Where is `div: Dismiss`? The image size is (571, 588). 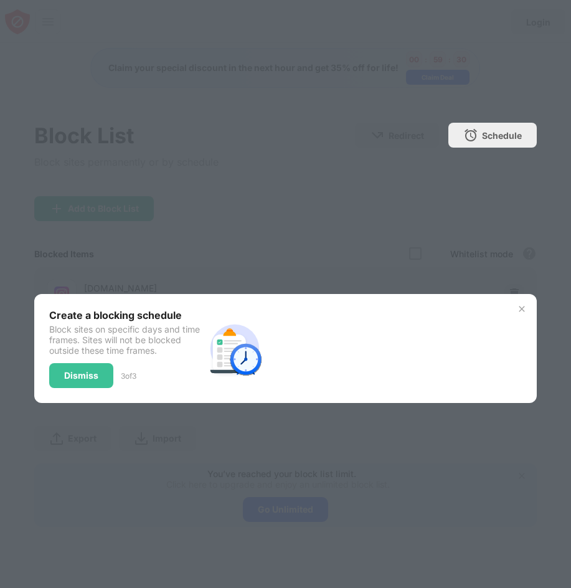
div: Dismiss is located at coordinates (81, 376).